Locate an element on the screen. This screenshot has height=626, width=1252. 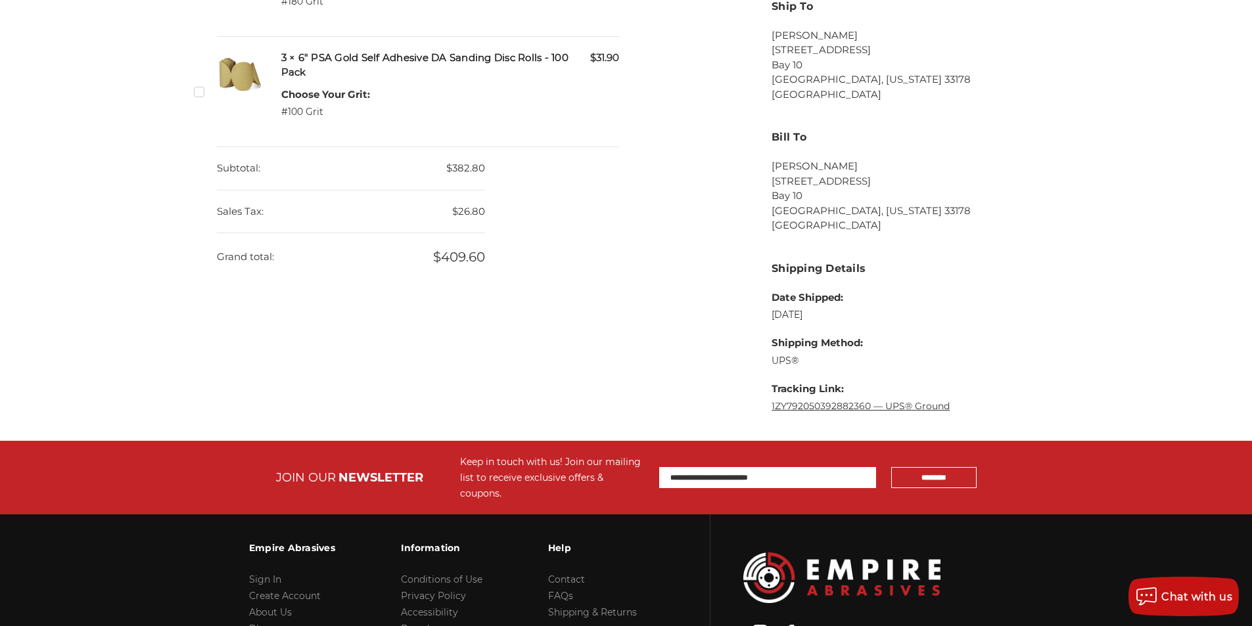
span: JOIN OUR is located at coordinates (306, 478).